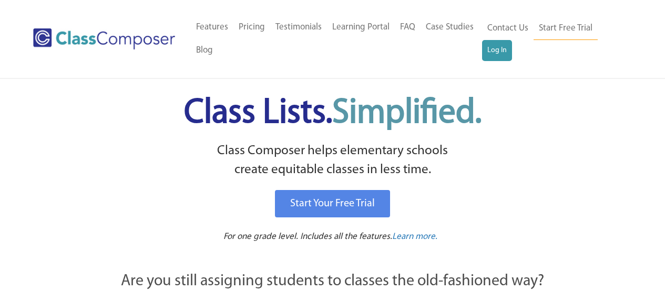 The height and width of the screenshot is (290, 665). I want to click on span: For one grade level. Includes all the features., so click(308, 236).